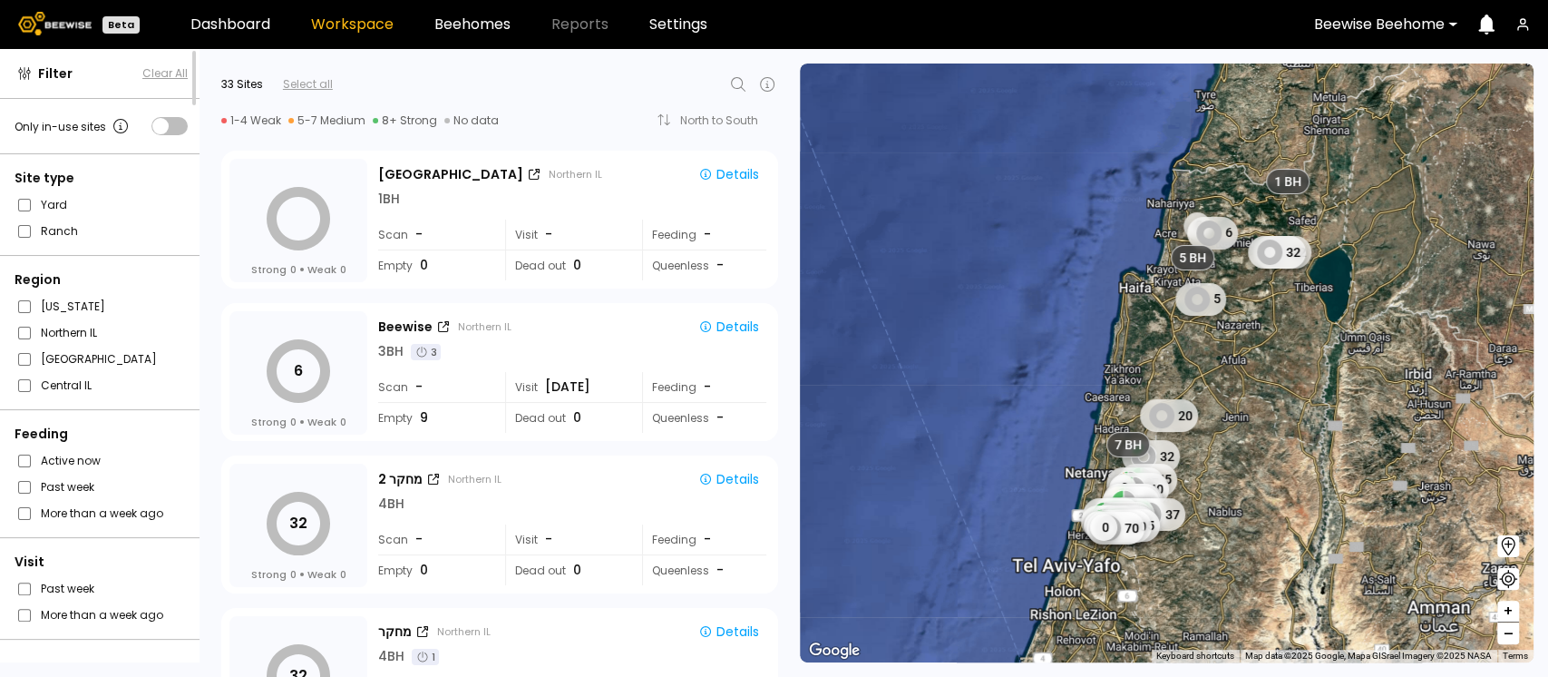 The image size is (1548, 677). What do you see at coordinates (1287, 181) in the screenshot?
I see `span: 1 BH` at bounding box center [1287, 181].